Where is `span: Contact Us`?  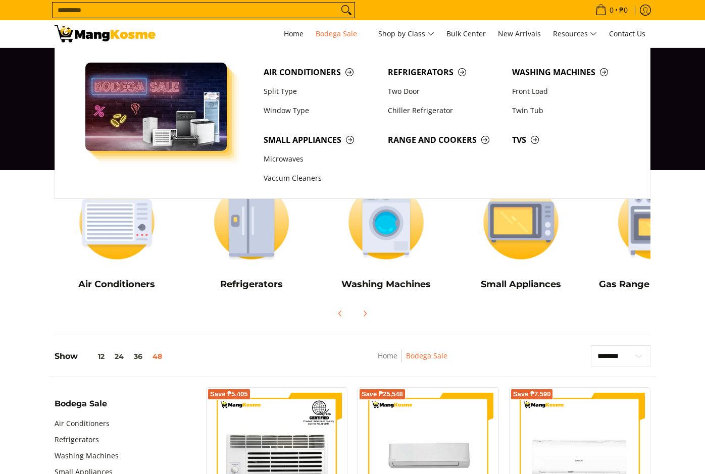
span: Contact Us is located at coordinates (627, 33).